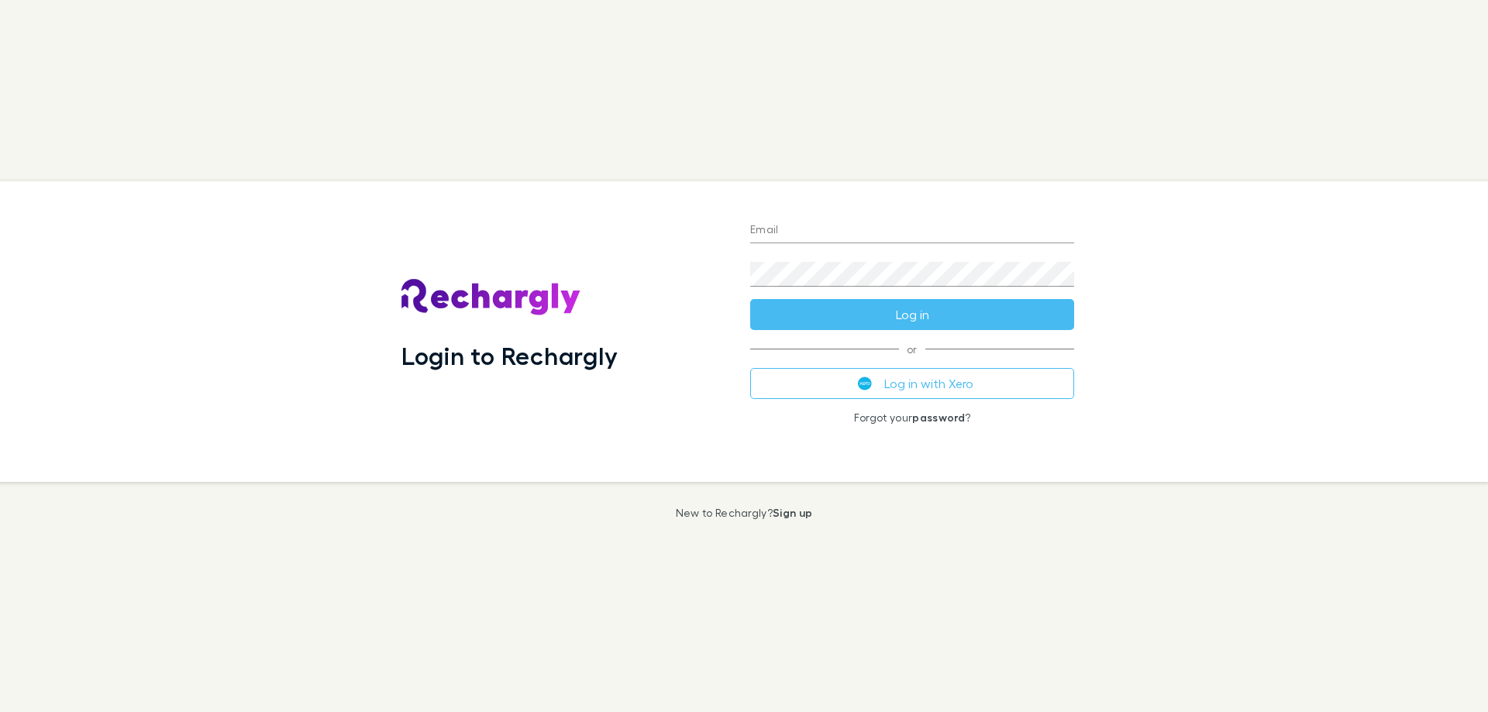 This screenshot has width=1488, height=712. I want to click on a: Sign up, so click(792, 512).